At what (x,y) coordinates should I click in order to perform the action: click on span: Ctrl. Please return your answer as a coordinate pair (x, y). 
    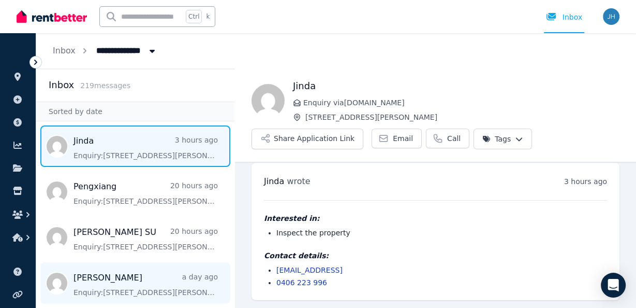
    Looking at the image, I should click on (194, 17).